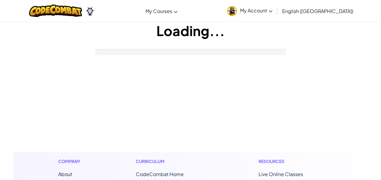  What do you see at coordinates (159, 11) in the screenshot?
I see `span: My Courses` at bounding box center [159, 11].